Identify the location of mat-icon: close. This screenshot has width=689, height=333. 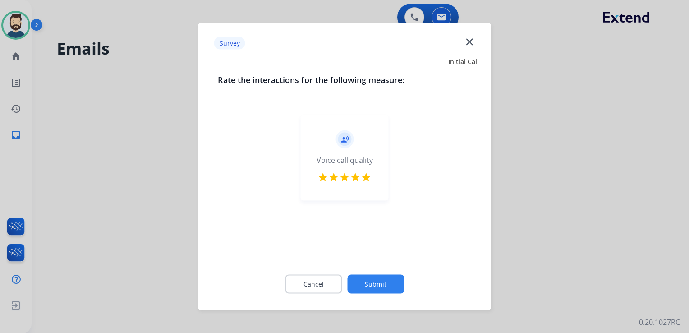
(469, 41).